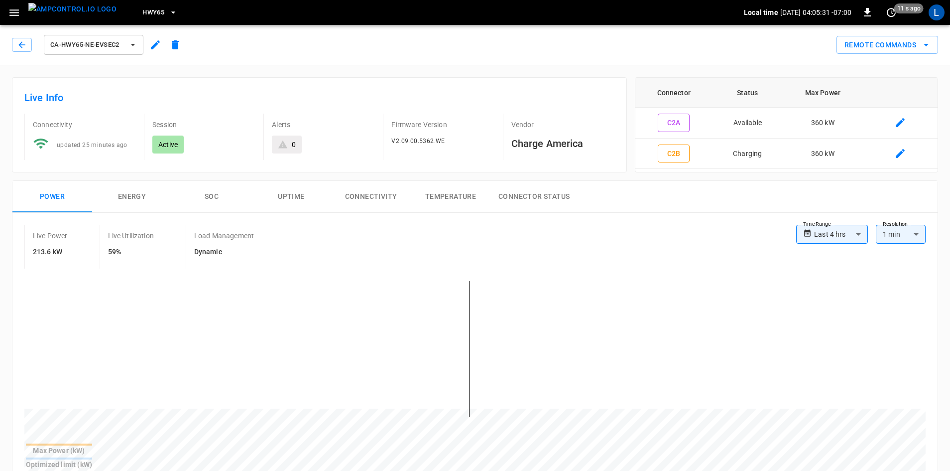 Image resolution: width=950 pixels, height=471 pixels. I want to click on button: SOC, so click(212, 197).